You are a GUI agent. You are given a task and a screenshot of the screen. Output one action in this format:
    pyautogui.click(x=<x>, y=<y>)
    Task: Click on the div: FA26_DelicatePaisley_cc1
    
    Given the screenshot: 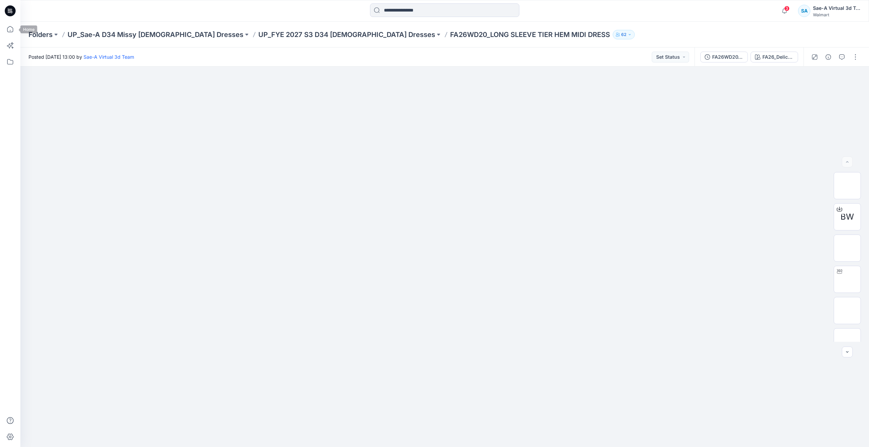 What is the action you would take?
    pyautogui.click(x=778, y=57)
    